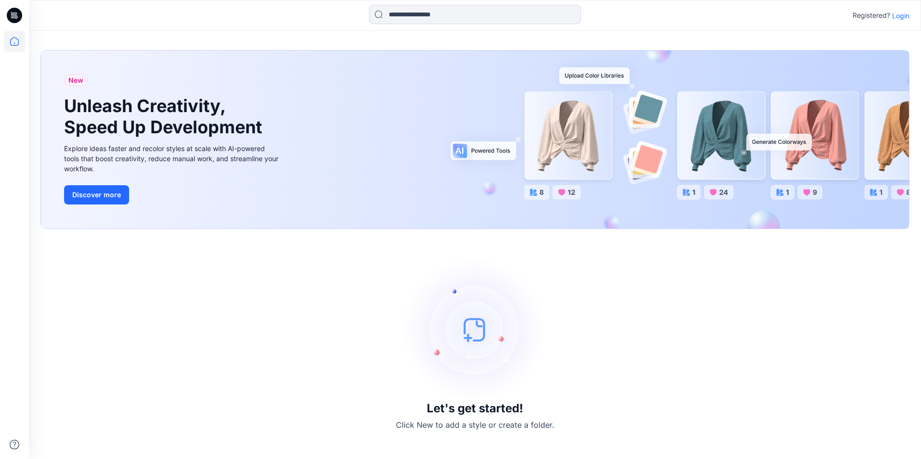  I want to click on a: Discover more, so click(172, 195).